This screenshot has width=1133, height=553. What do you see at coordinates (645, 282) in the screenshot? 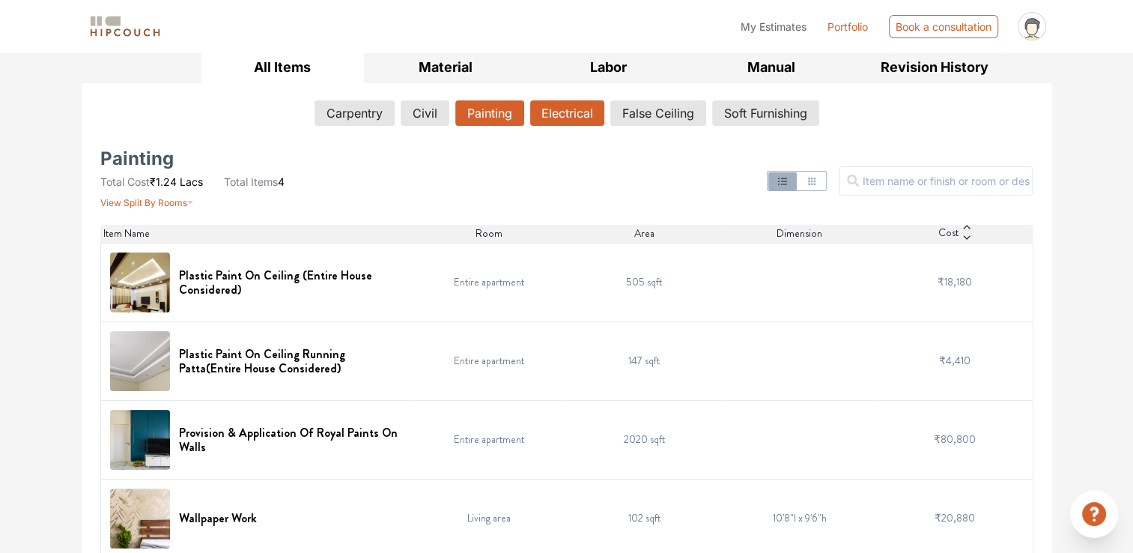
I see `td: 505 sqft` at bounding box center [645, 282].